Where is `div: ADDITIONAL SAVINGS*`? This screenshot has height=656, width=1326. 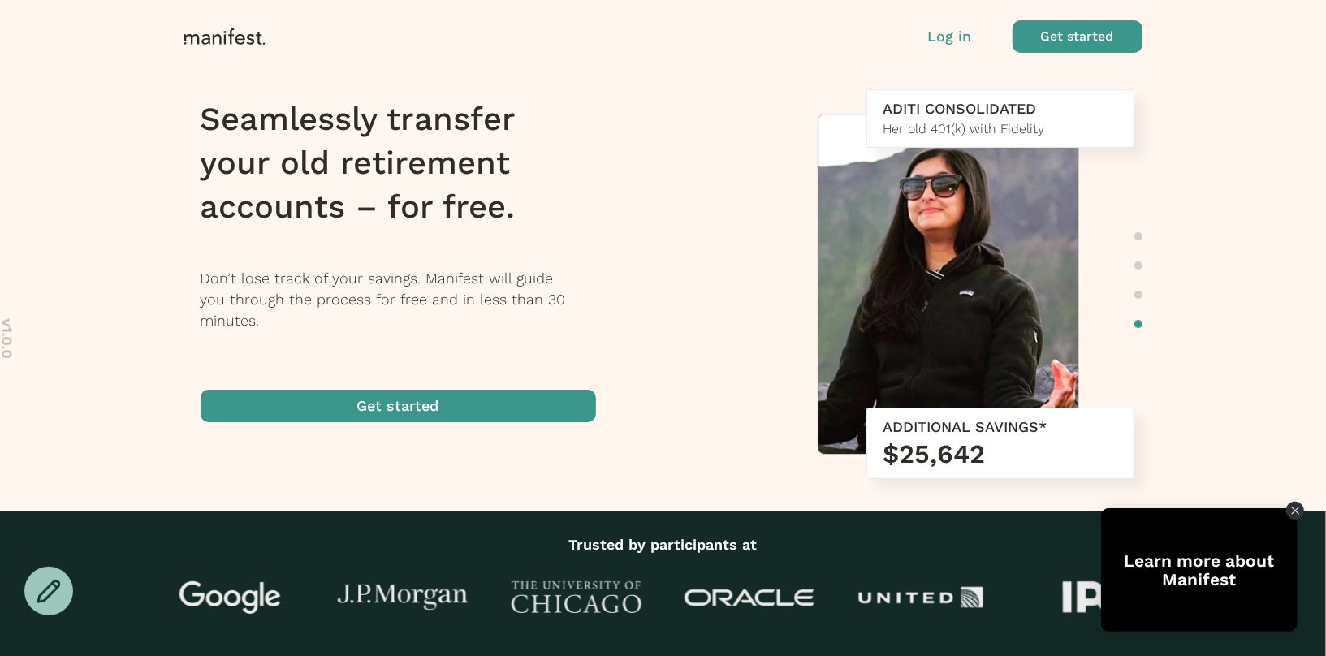
div: ADDITIONAL SAVINGS* is located at coordinates (1001, 427).